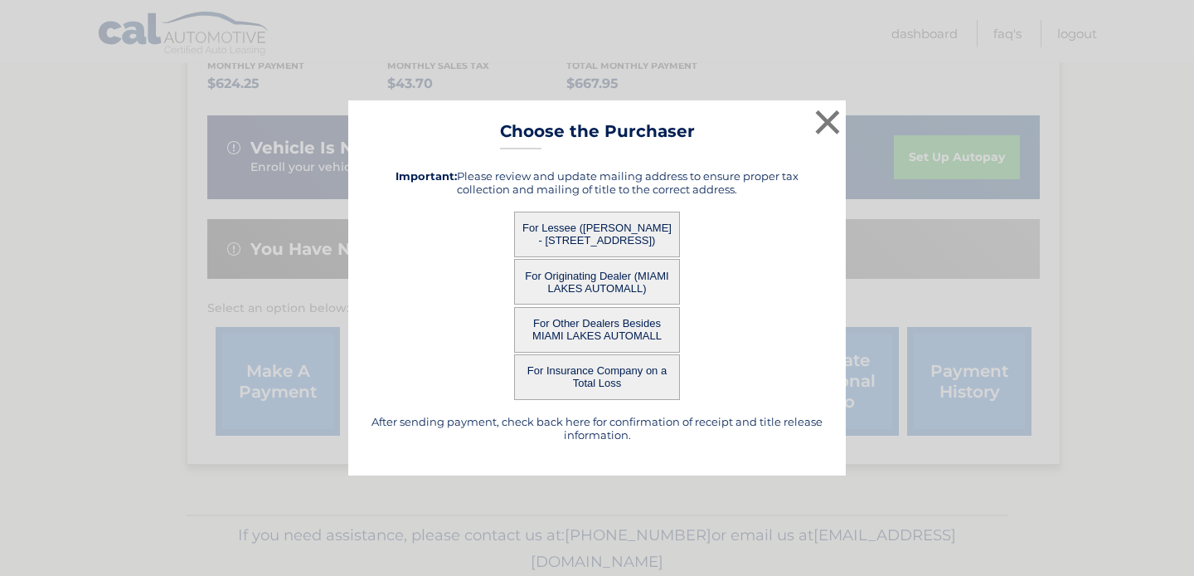 The width and height of the screenshot is (1194, 576). I want to click on h5: Please review and update mailing address to ensure proper tax collection and mailing of title to ..., so click(597, 182).